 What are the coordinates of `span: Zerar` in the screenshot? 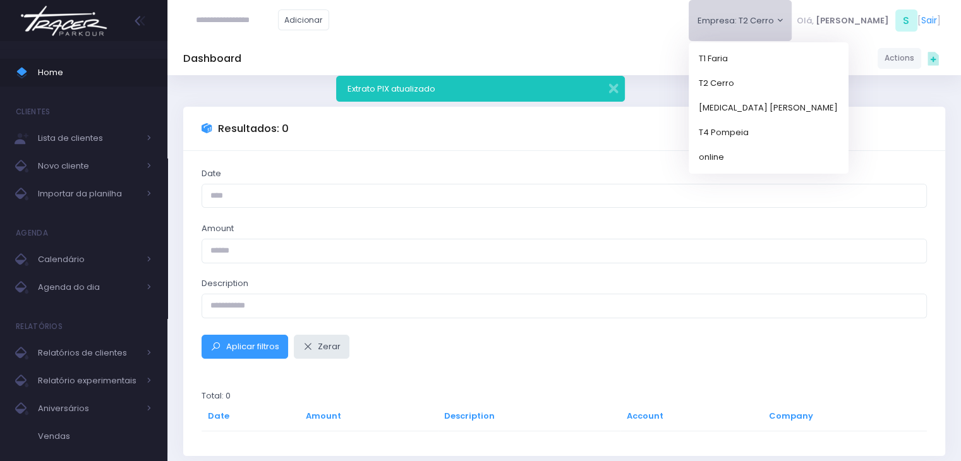 It's located at (329, 346).